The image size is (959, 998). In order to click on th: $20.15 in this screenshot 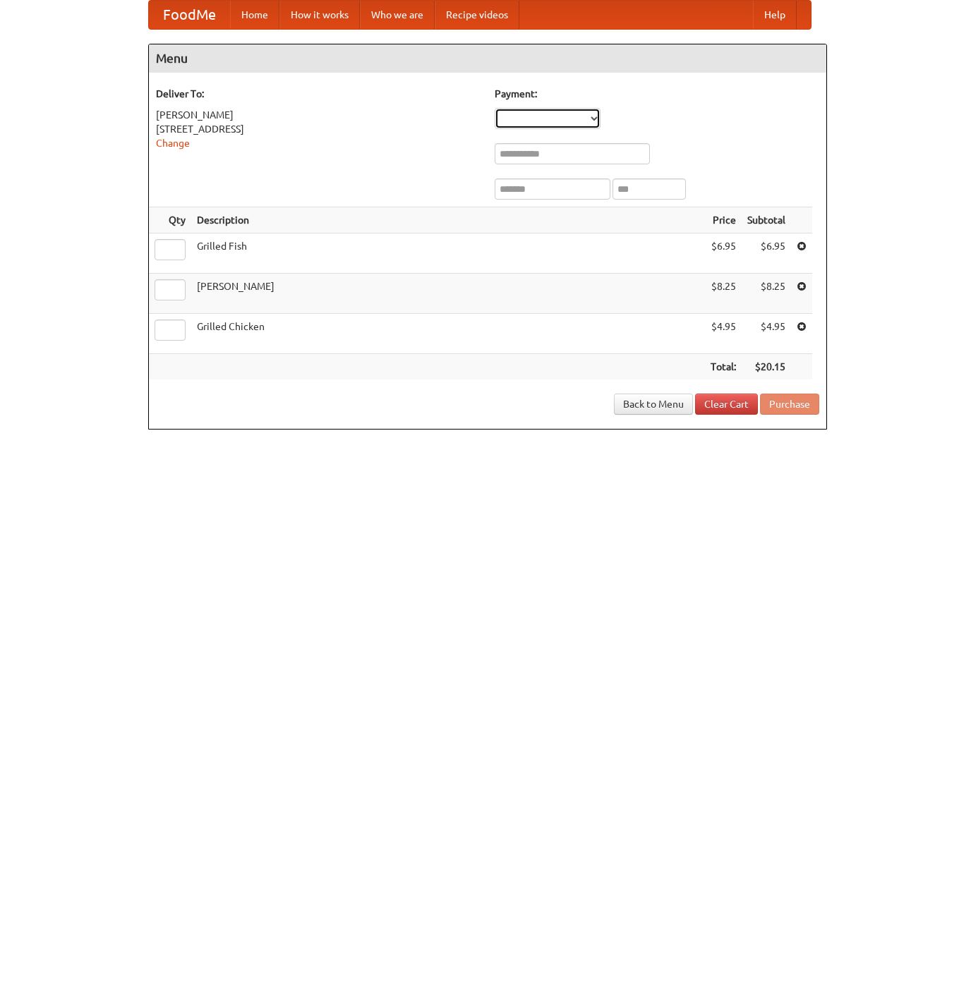, I will do `click(766, 367)`.